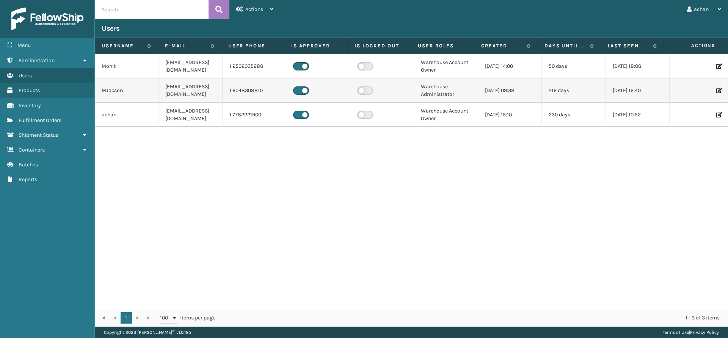 Image resolution: width=728 pixels, height=338 pixels. What do you see at coordinates (255, 66) in the screenshot?
I see `td: 1 2502035286` at bounding box center [255, 66].